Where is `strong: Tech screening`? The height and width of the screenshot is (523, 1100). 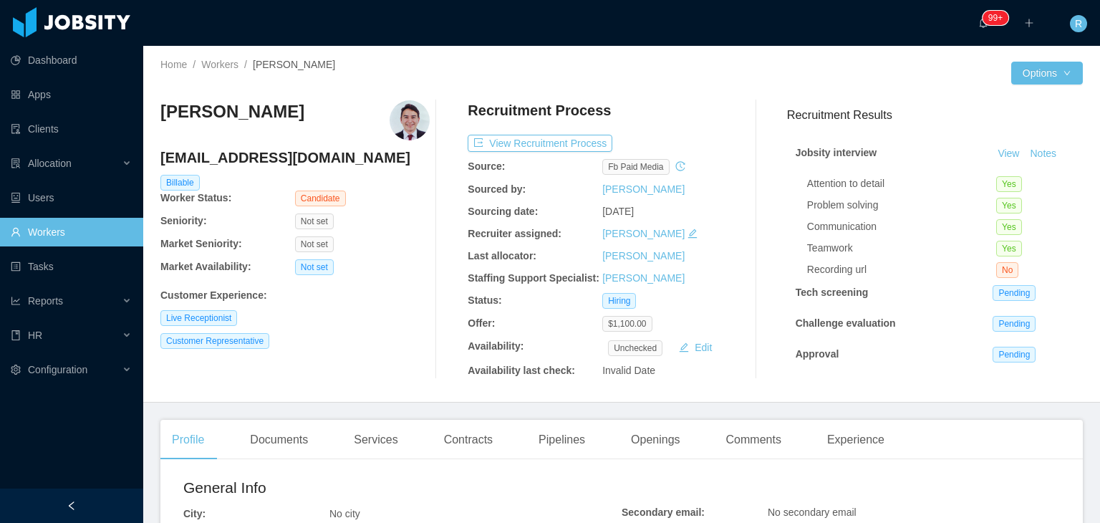
strong: Tech screening is located at coordinates (832, 292).